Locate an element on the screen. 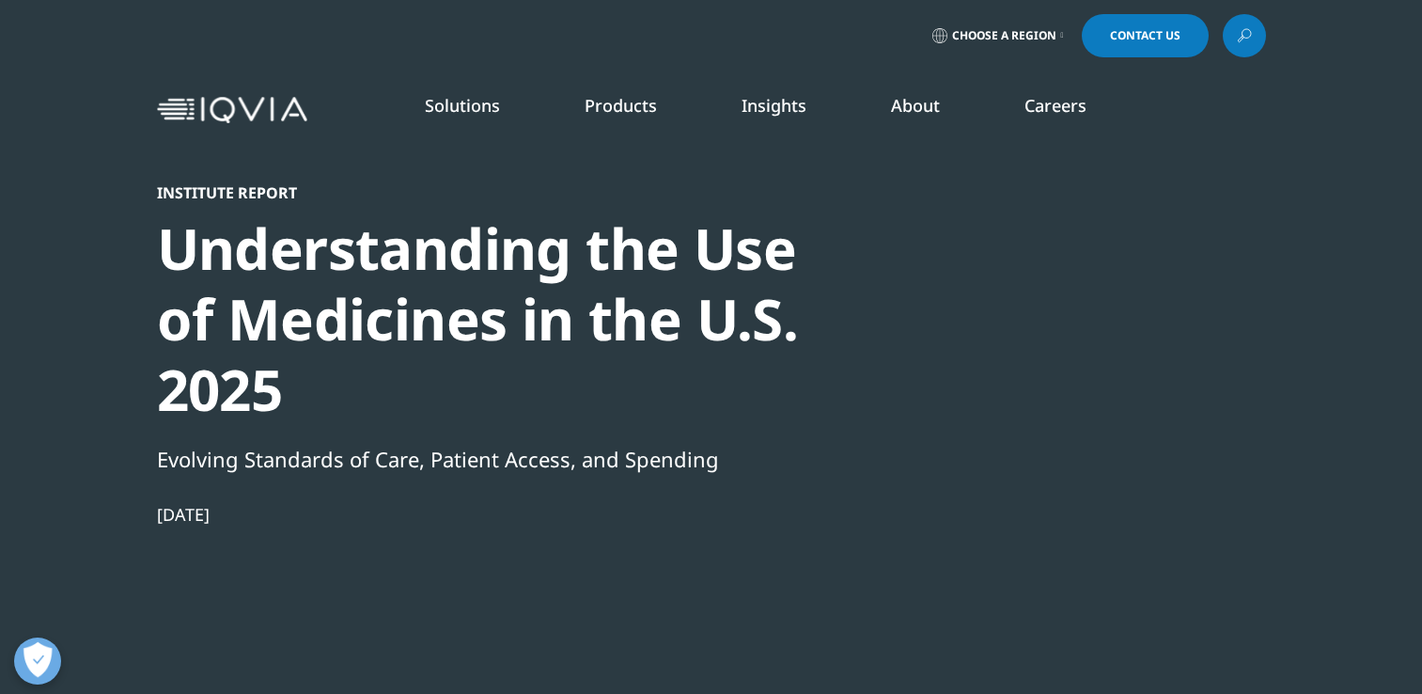 The image size is (1422, 694). button: Open Preferences is located at coordinates (38, 661).